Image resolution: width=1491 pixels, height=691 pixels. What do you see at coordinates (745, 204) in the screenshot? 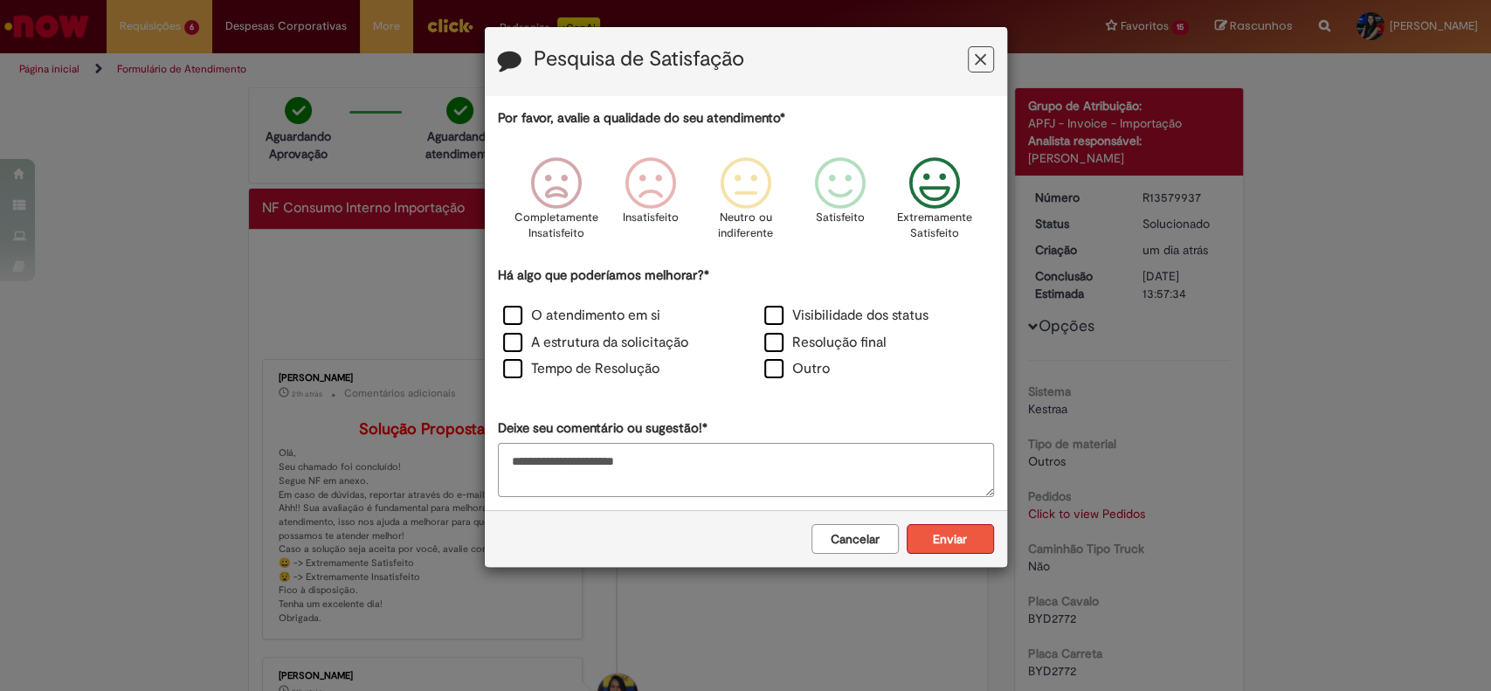
I see `div: Neutro ou indiferente` at bounding box center [745, 204].